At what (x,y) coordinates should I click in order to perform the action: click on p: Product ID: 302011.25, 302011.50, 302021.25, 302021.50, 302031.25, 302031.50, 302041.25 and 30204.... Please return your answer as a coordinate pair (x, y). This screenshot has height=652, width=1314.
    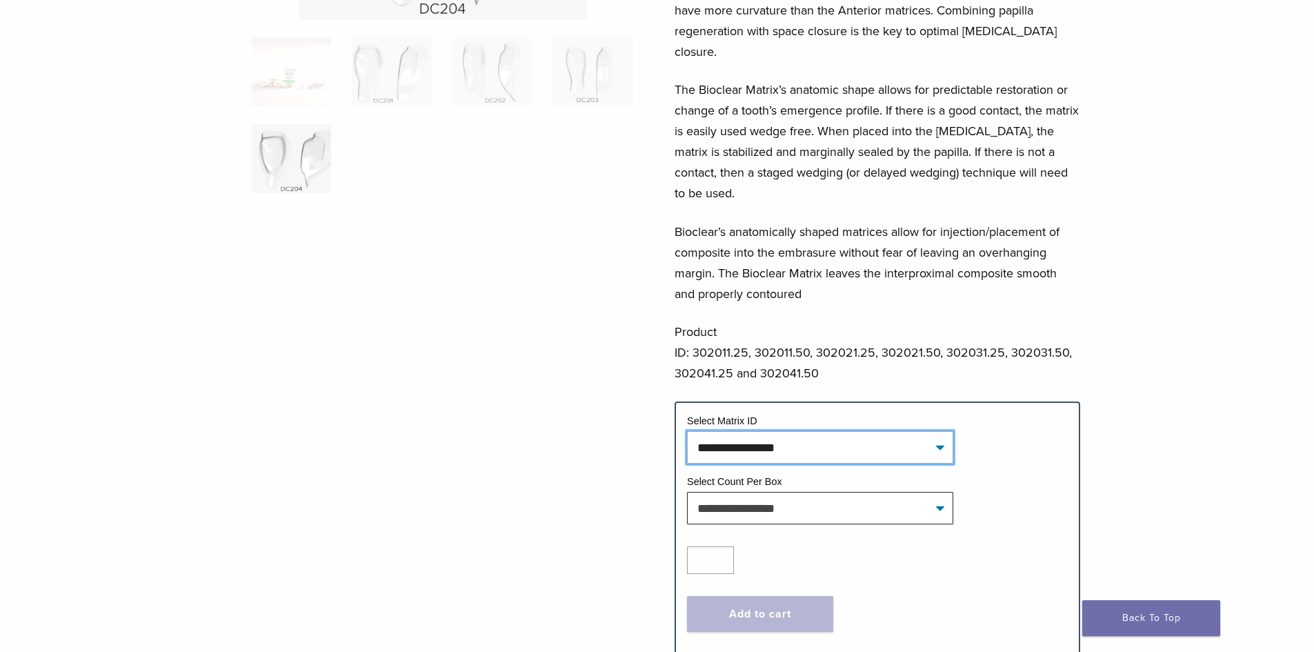
    Looking at the image, I should click on (877, 352).